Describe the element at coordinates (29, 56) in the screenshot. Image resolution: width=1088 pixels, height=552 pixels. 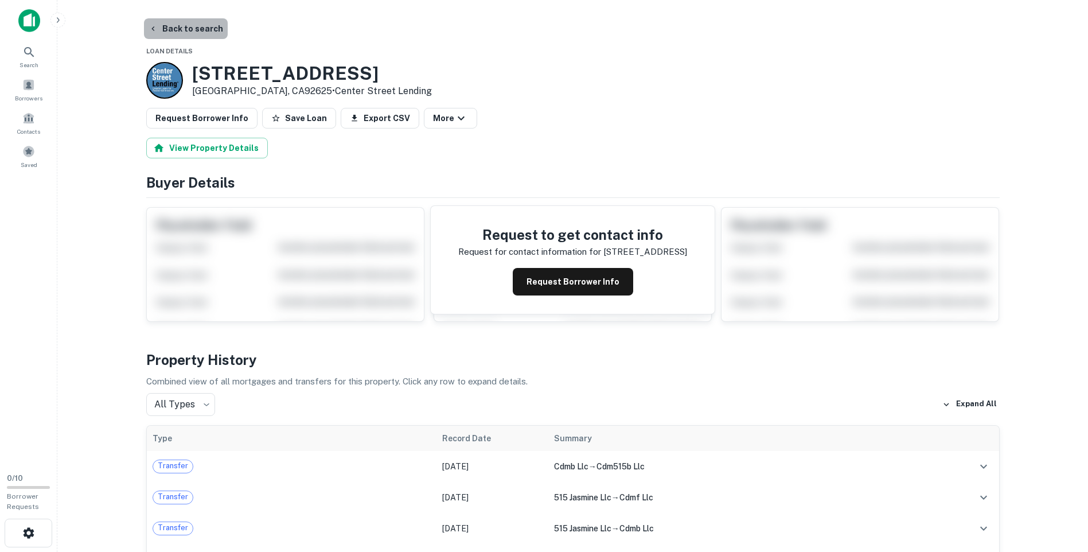
I see `a: Search` at that location.